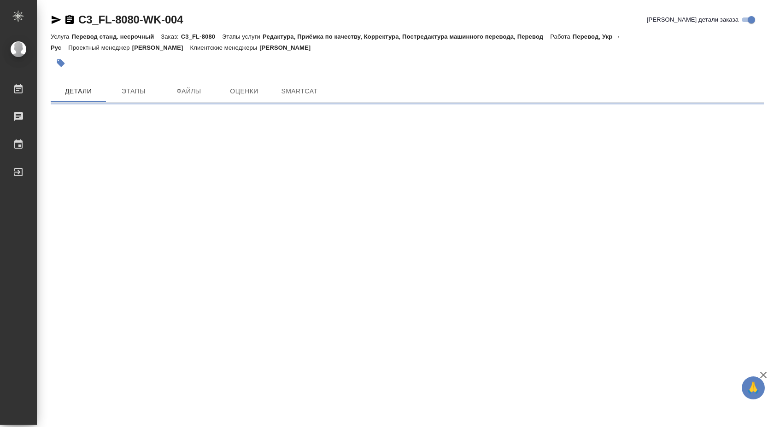 The width and height of the screenshot is (774, 427). I want to click on a: C3_FL-8080-WK-004, so click(130, 19).